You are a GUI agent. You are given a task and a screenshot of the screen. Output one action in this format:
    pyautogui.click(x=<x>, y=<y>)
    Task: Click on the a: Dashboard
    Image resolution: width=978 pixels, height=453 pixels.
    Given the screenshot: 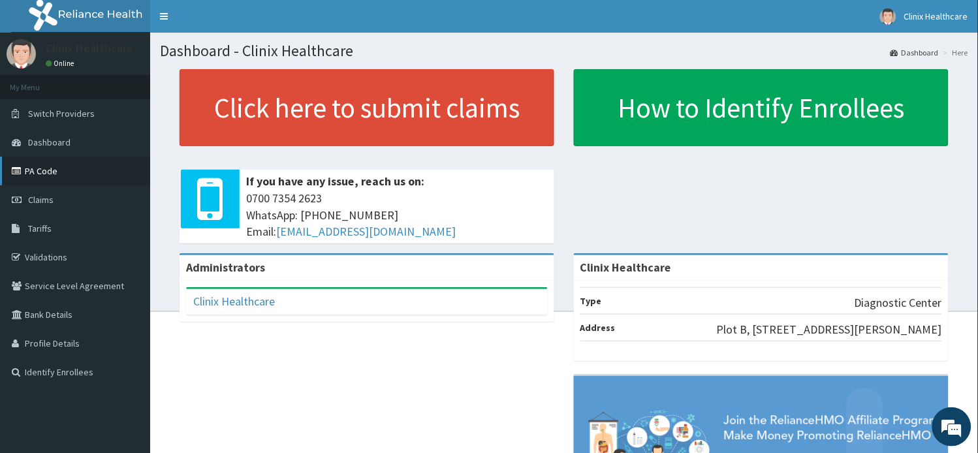 What is the action you would take?
    pyautogui.click(x=915, y=52)
    